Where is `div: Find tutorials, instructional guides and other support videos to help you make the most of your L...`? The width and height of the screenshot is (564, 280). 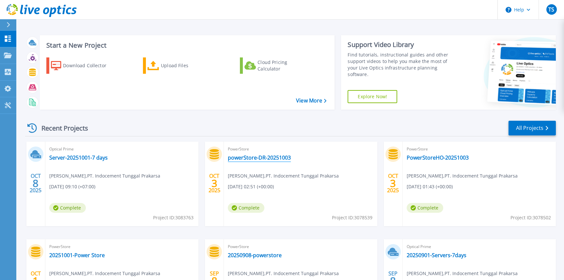
div: Find tutorials, instructional guides and other support videos to help you make the most of your L... is located at coordinates (402, 65).